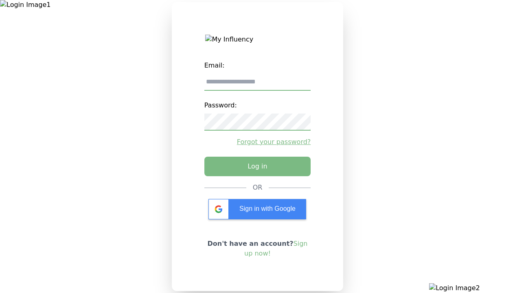 This screenshot has height=293, width=515. Describe the element at coordinates (257, 209) in the screenshot. I see `div: Sign in with Google` at that location.